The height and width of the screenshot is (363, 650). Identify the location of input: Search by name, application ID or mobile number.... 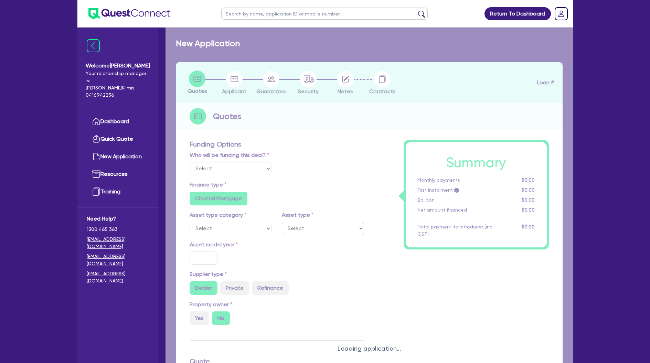
(325, 13).